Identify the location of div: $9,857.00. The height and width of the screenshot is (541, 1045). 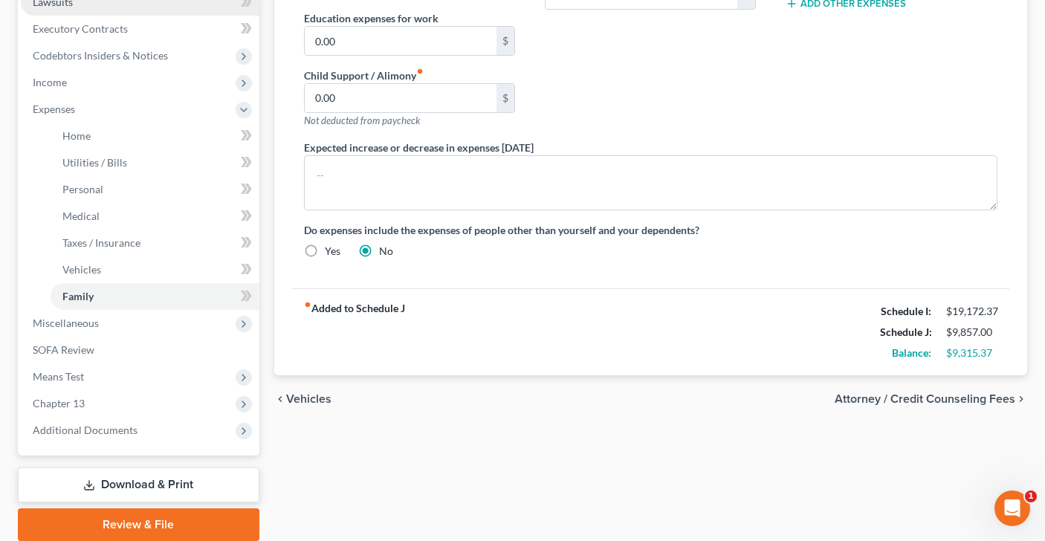
(971, 332).